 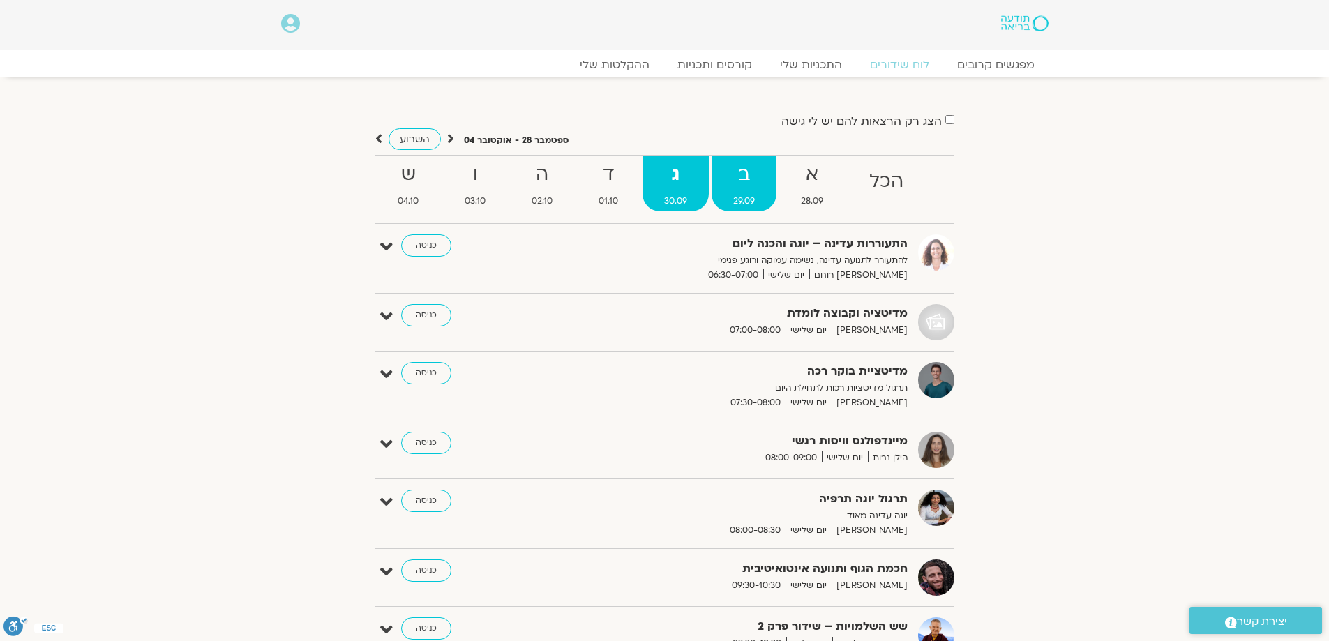 I want to click on nav: Menu, so click(x=665, y=65).